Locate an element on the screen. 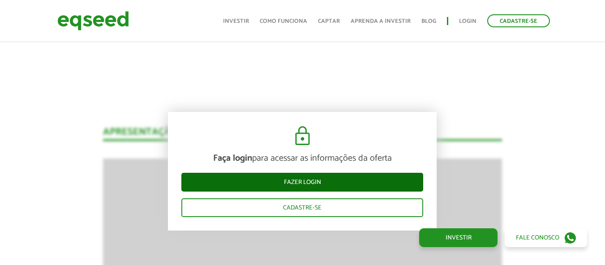  a: Login is located at coordinates (467, 21).